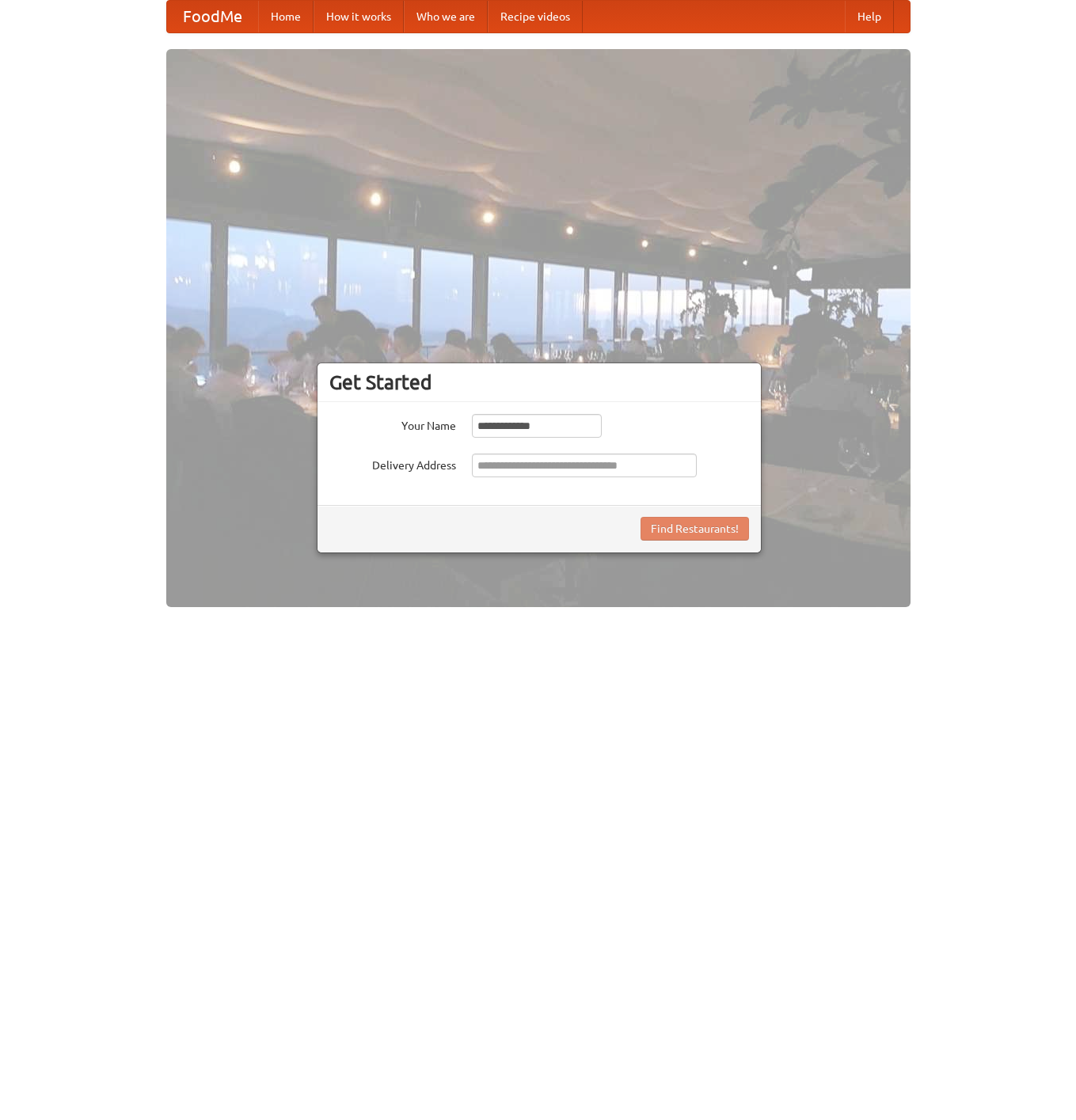 This screenshot has height=1120, width=1076. What do you see at coordinates (694, 529) in the screenshot?
I see `button: Find Restaurants!` at bounding box center [694, 529].